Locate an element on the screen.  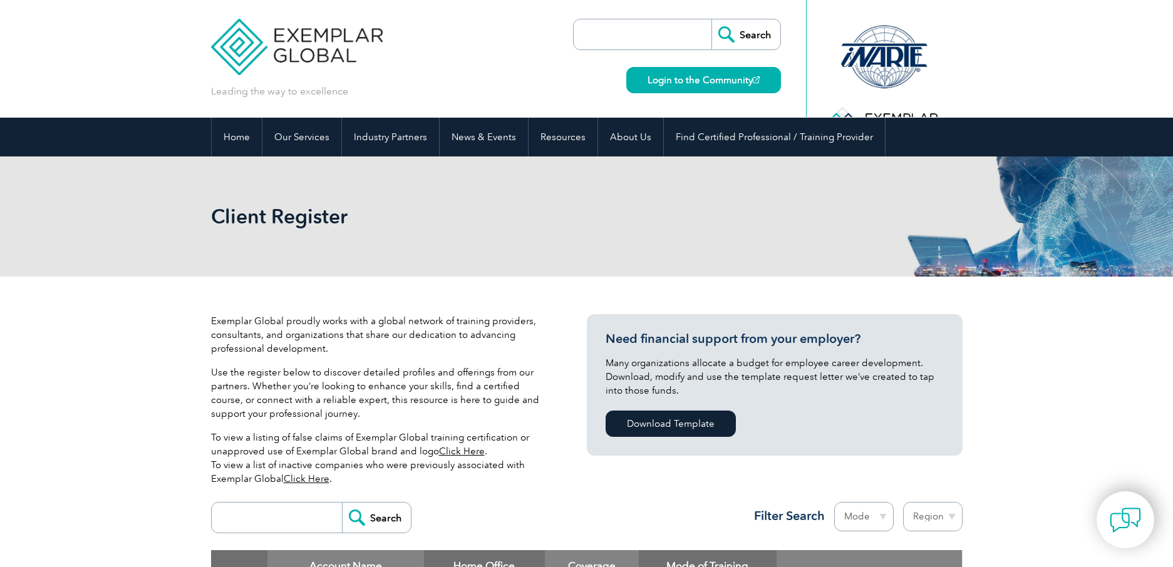
a: Our Services is located at coordinates (302, 137).